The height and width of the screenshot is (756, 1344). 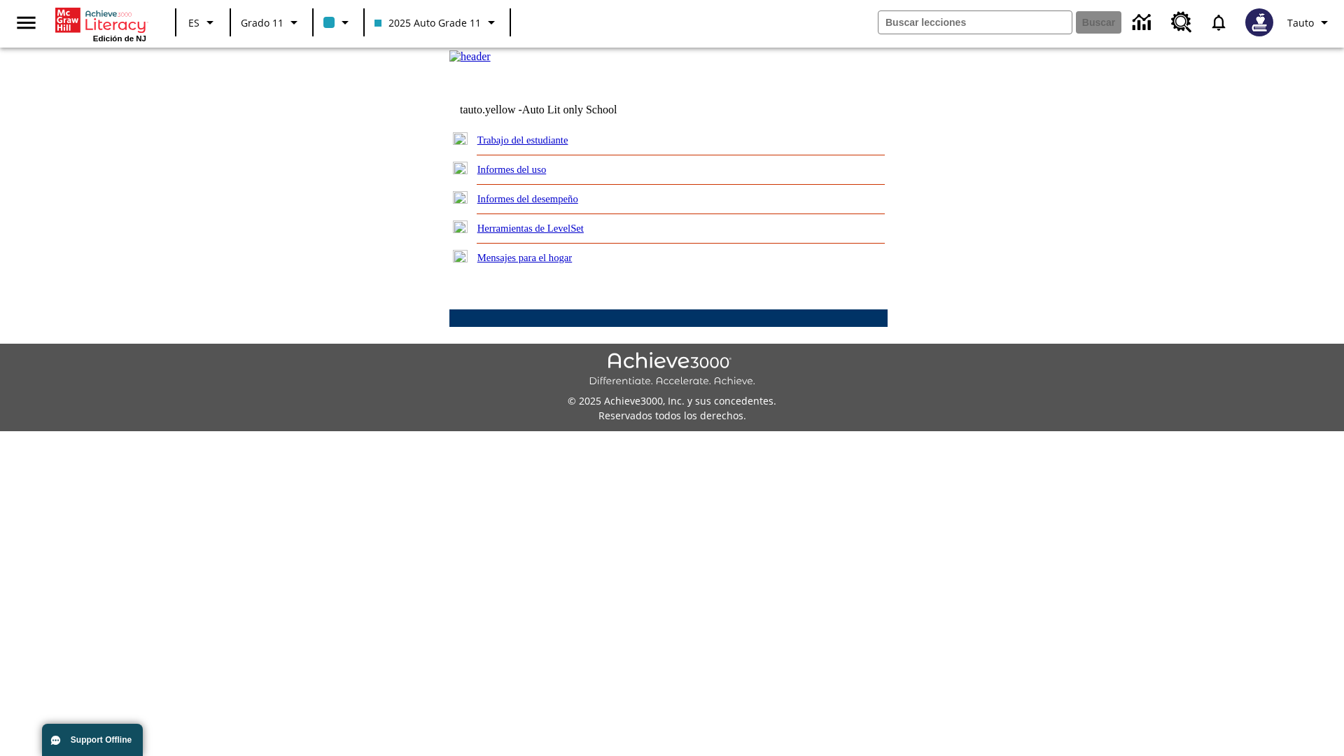 I want to click on span: Tauto, so click(x=1301, y=22).